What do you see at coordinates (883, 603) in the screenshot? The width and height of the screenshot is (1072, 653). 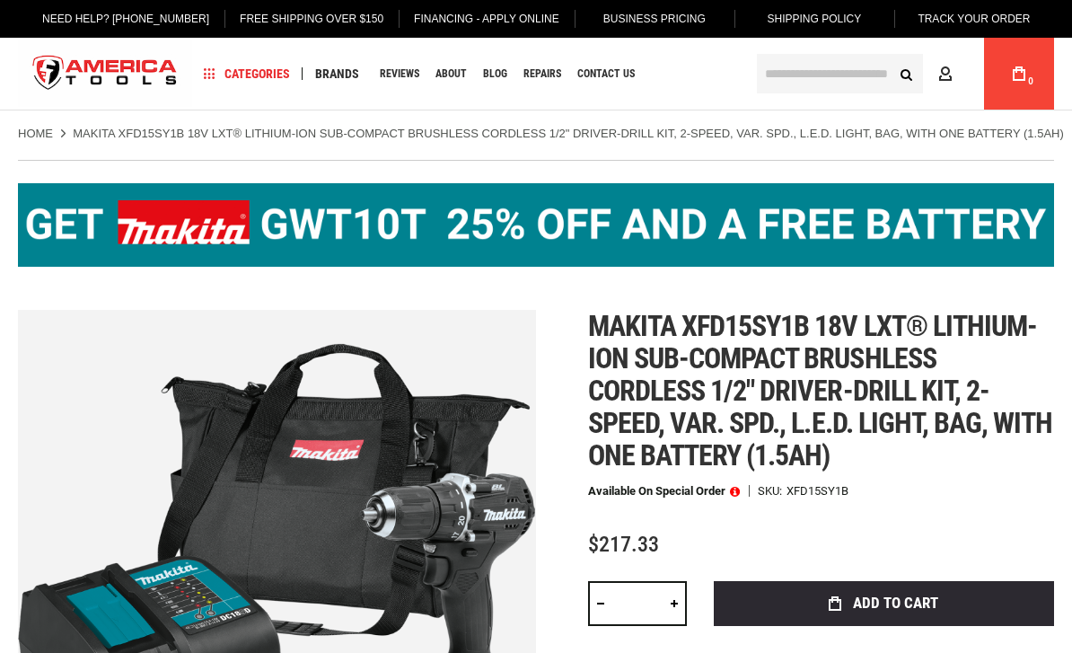 I see `button: Add to Cart` at bounding box center [883, 603].